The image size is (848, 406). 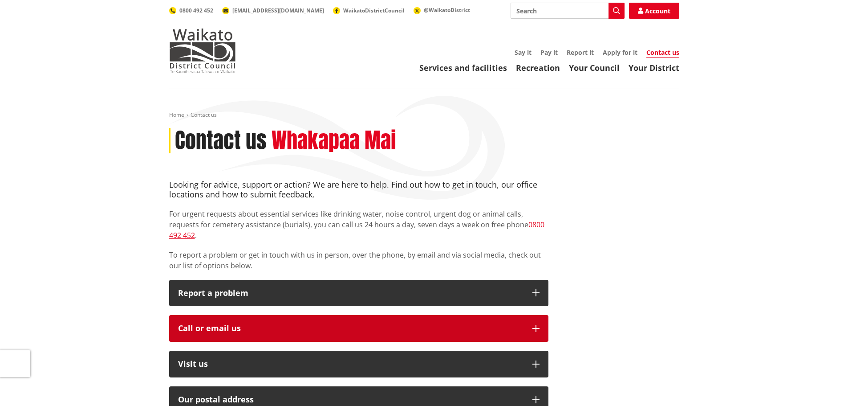 What do you see at coordinates (351, 328) in the screenshot?
I see `div: Call or email us` at bounding box center [351, 328].